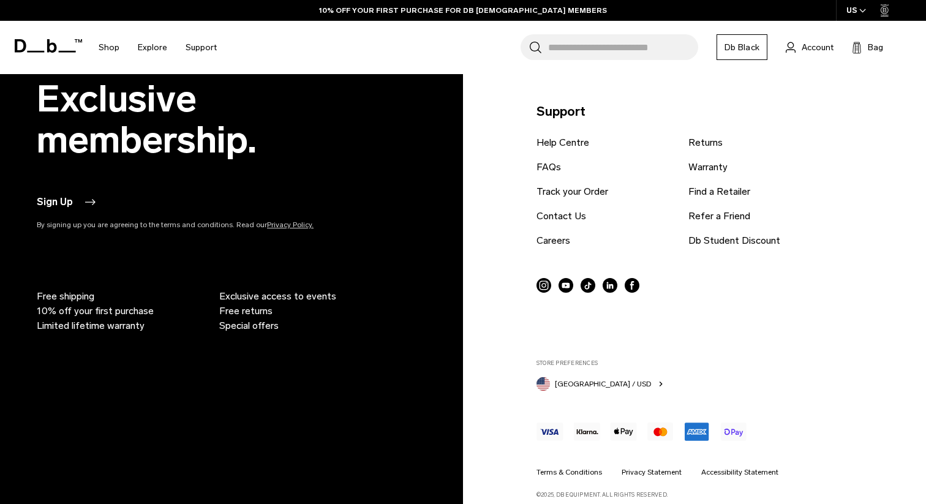  What do you see at coordinates (714, 112) in the screenshot?
I see `p: Support` at bounding box center [714, 112].